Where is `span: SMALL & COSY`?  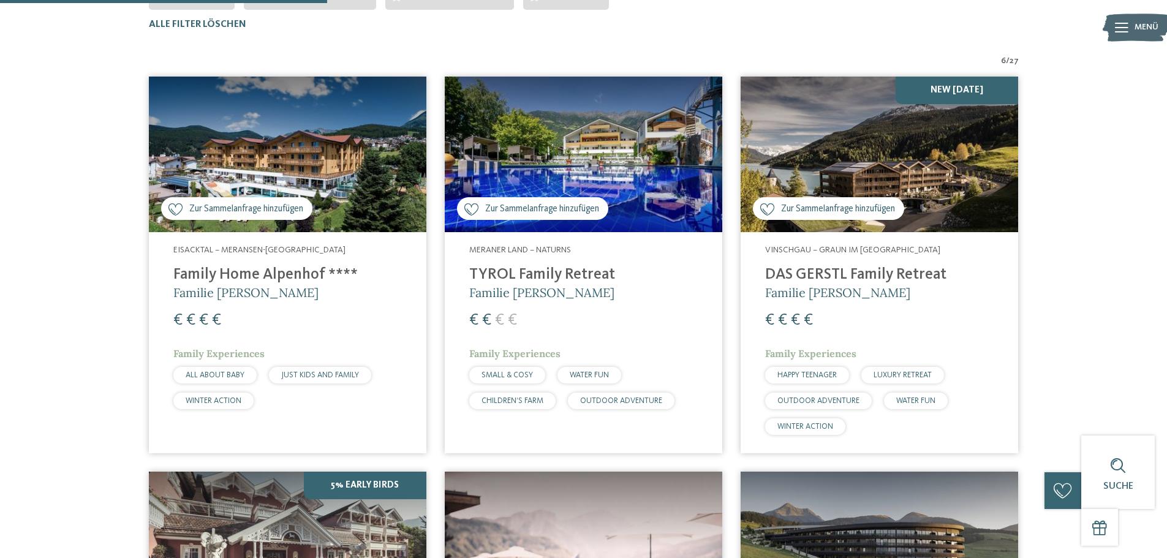
span: SMALL & COSY is located at coordinates (507, 375).